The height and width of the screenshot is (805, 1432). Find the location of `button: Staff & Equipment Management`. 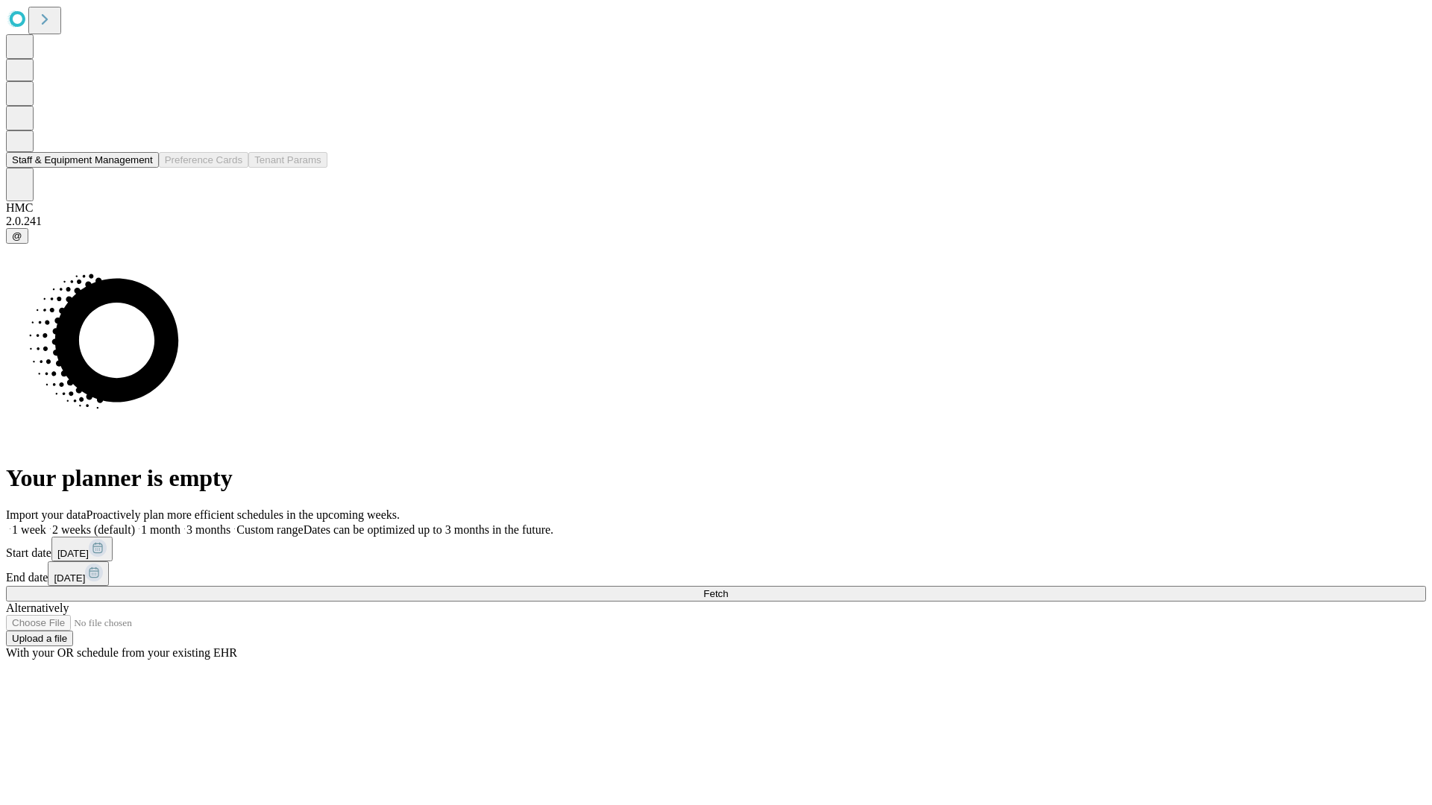

button: Staff & Equipment Management is located at coordinates (82, 160).